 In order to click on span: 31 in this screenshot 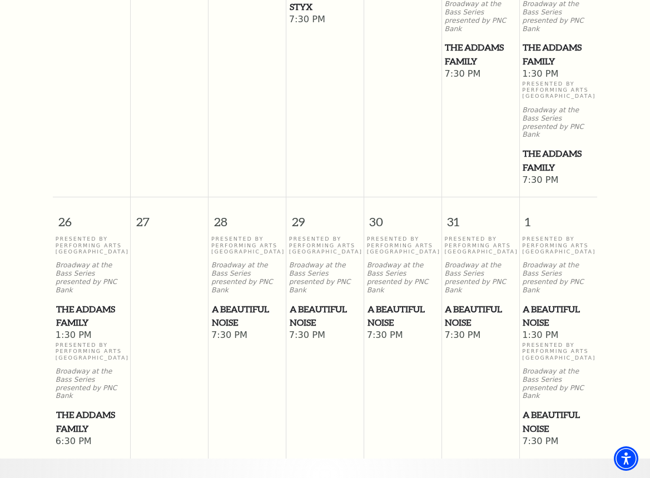, I will do `click(480, 216)`.